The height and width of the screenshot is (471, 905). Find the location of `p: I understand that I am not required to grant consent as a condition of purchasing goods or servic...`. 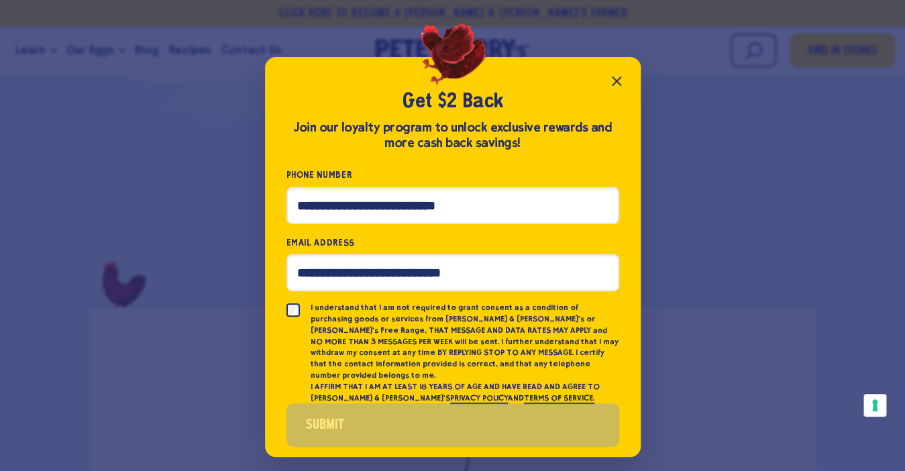

p: I understand that I am not required to grant consent as a condition of purchasing goods or servic... is located at coordinates (465, 341).